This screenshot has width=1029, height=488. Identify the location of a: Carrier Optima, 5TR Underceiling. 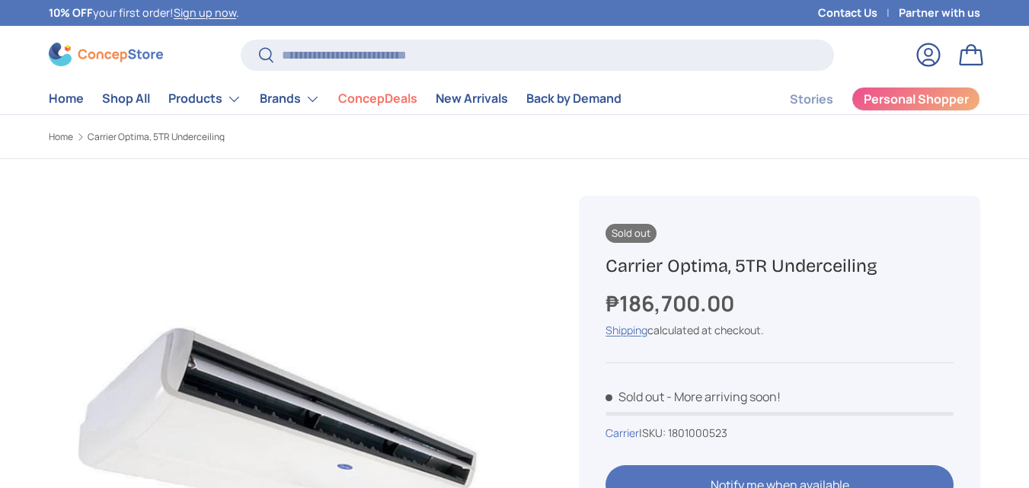
(156, 137).